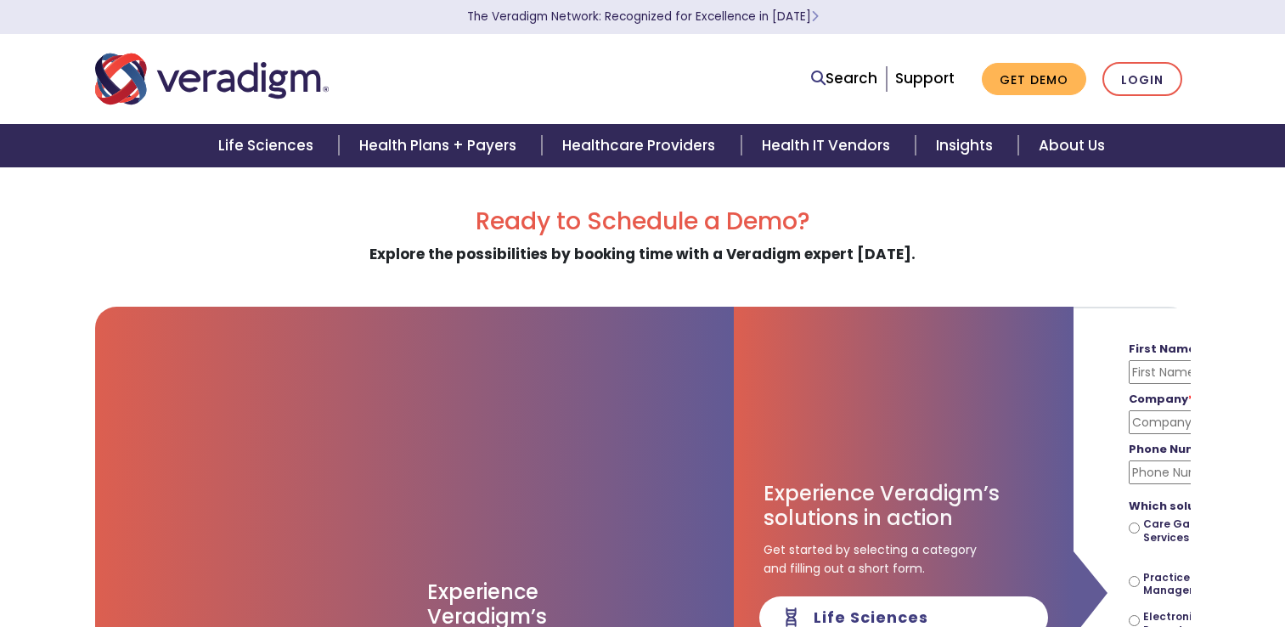 This screenshot has width=1285, height=627. What do you see at coordinates (643, 222) in the screenshot?
I see `h2: Ready to Schedule a Demo?` at bounding box center [643, 222].